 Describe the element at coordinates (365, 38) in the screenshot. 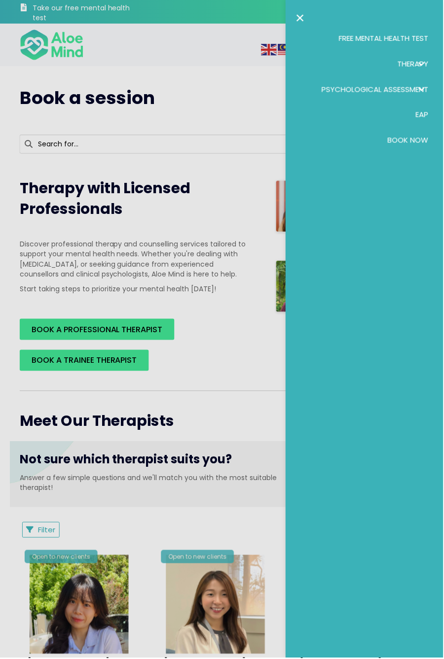

I see `a: Free Mental Health Test` at that location.